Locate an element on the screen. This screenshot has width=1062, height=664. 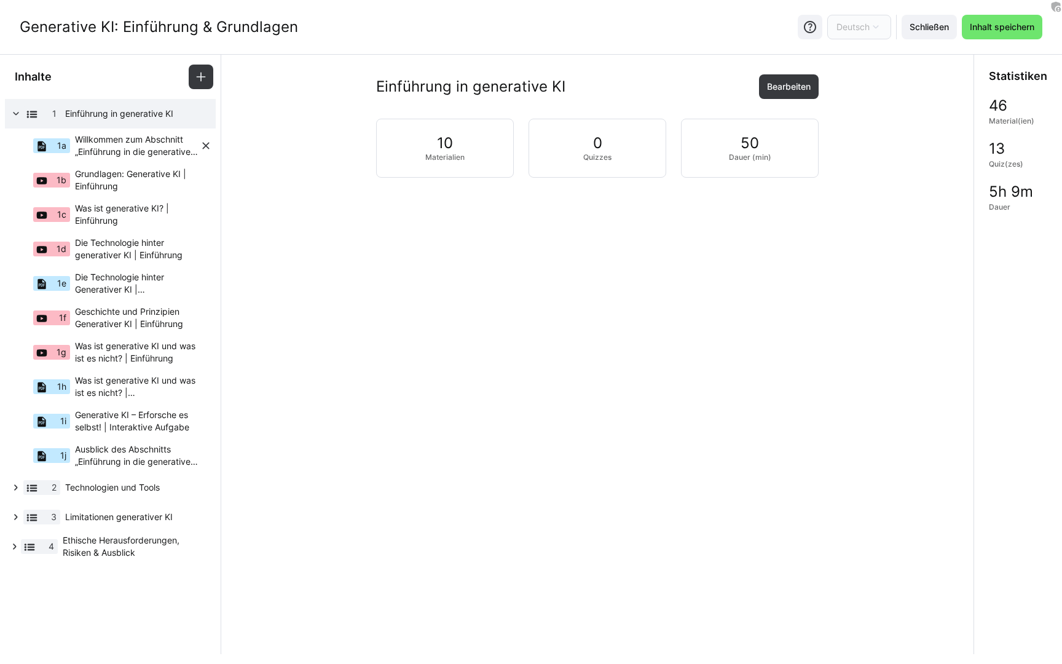
button: Inhalt speichern is located at coordinates (1002, 27).